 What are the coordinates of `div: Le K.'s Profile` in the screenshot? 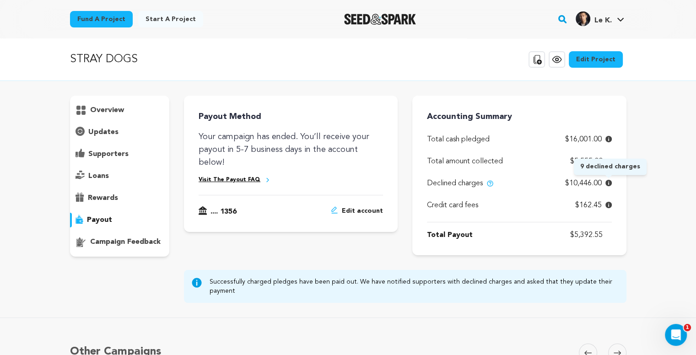 It's located at (594, 19).